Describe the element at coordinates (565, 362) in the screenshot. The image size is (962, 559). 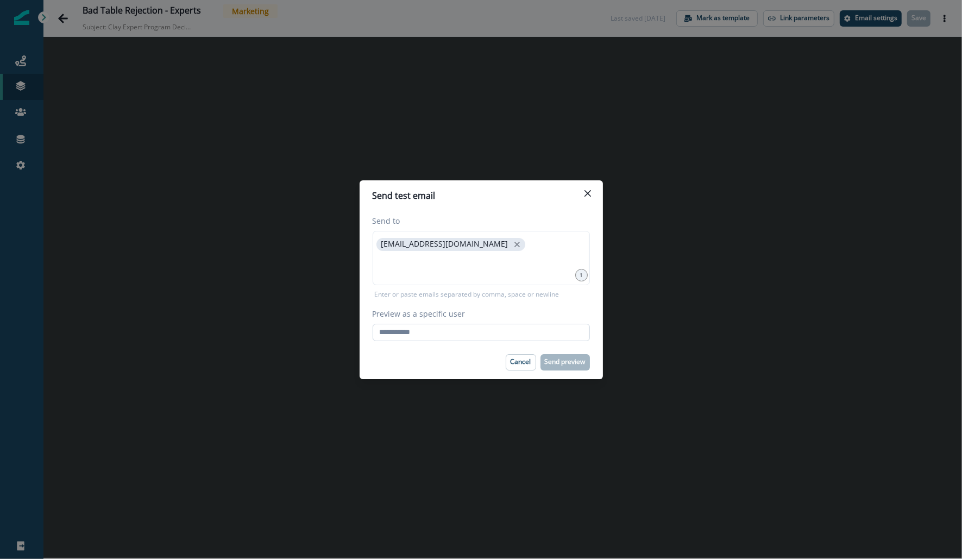
I see `button: Send preview` at that location.